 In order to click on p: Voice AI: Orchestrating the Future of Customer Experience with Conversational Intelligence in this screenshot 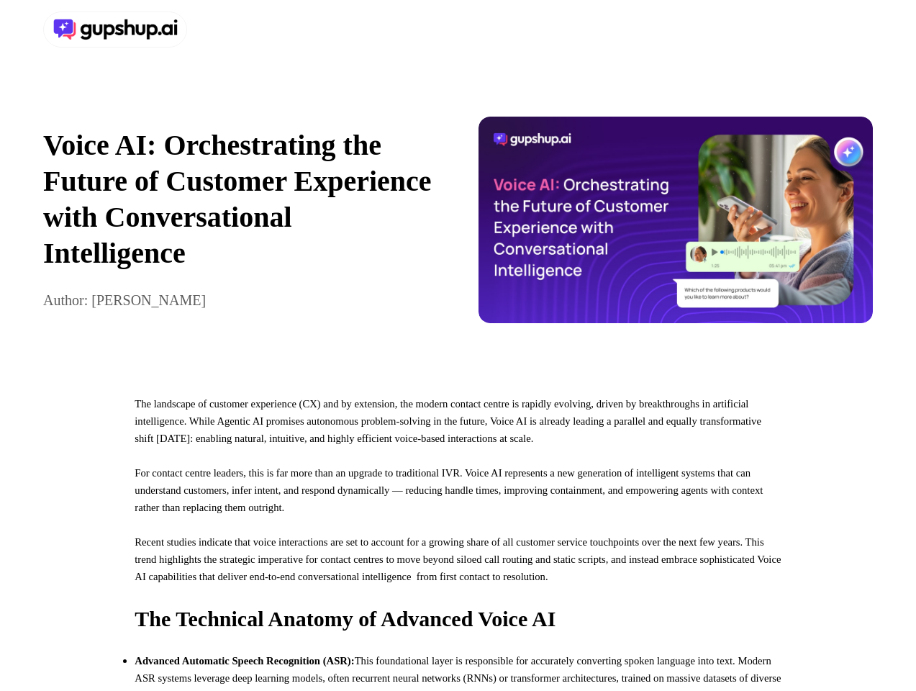, I will do `click(240, 199)`.